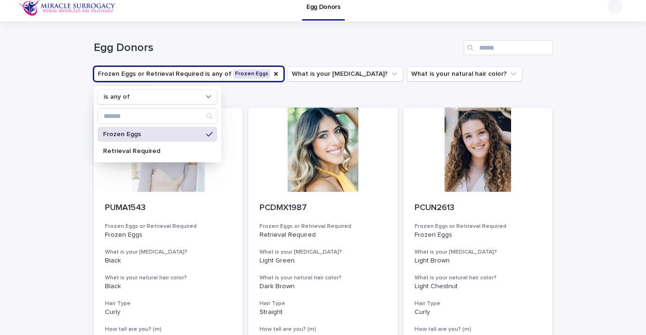 This screenshot has width=646, height=335. What do you see at coordinates (465, 74) in the screenshot?
I see `button: What is your natural hair color?` at bounding box center [465, 74].